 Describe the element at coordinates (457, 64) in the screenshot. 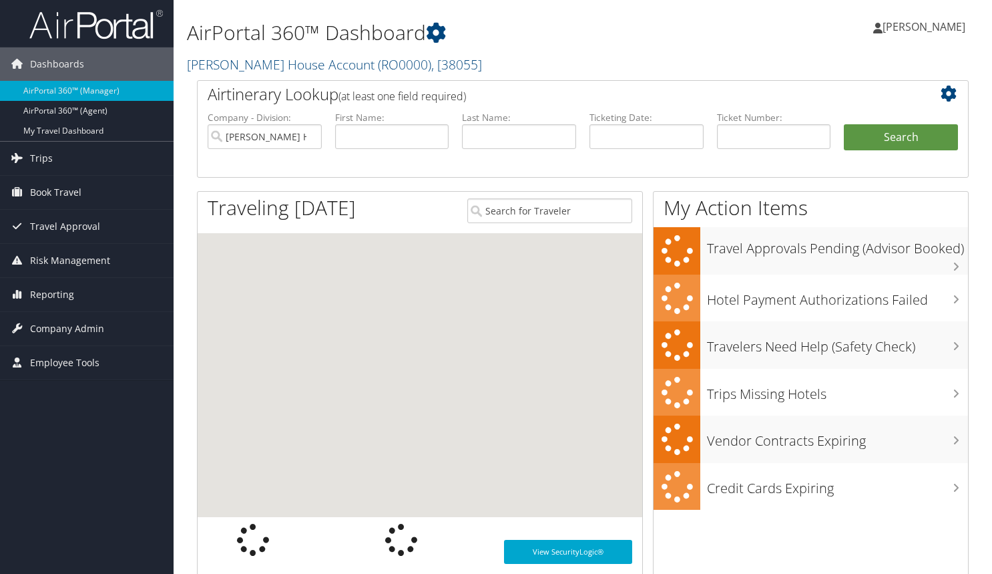

I see `span: , [ 38055 ]` at that location.